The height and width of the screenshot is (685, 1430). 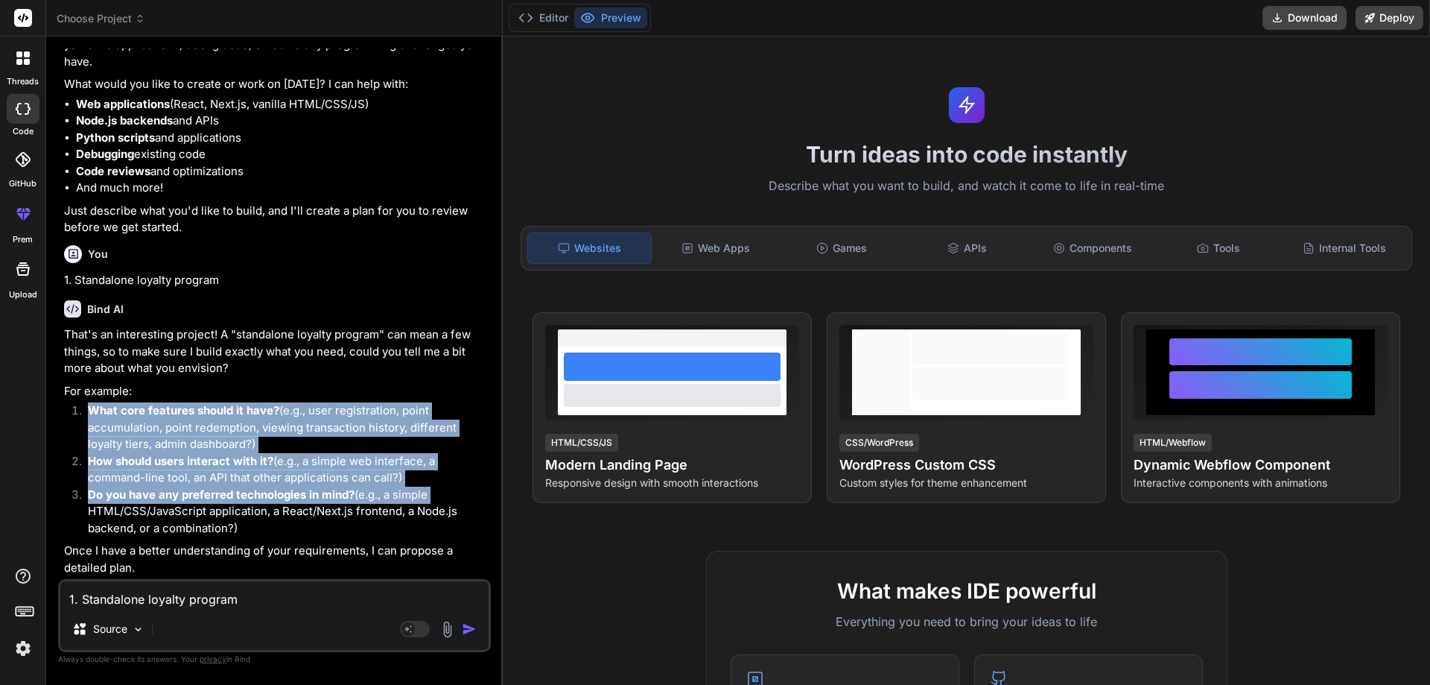 What do you see at coordinates (842, 248) in the screenshot?
I see `div: Games` at bounding box center [842, 248].